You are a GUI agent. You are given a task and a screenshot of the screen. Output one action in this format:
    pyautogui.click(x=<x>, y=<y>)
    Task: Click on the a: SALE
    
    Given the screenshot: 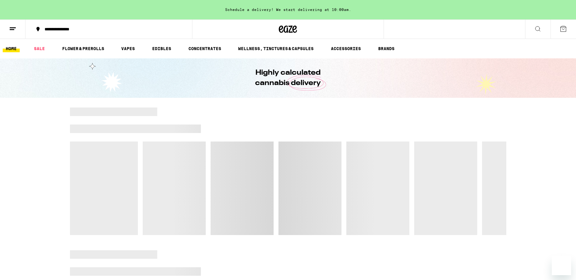 What is the action you would take?
    pyautogui.click(x=39, y=49)
    